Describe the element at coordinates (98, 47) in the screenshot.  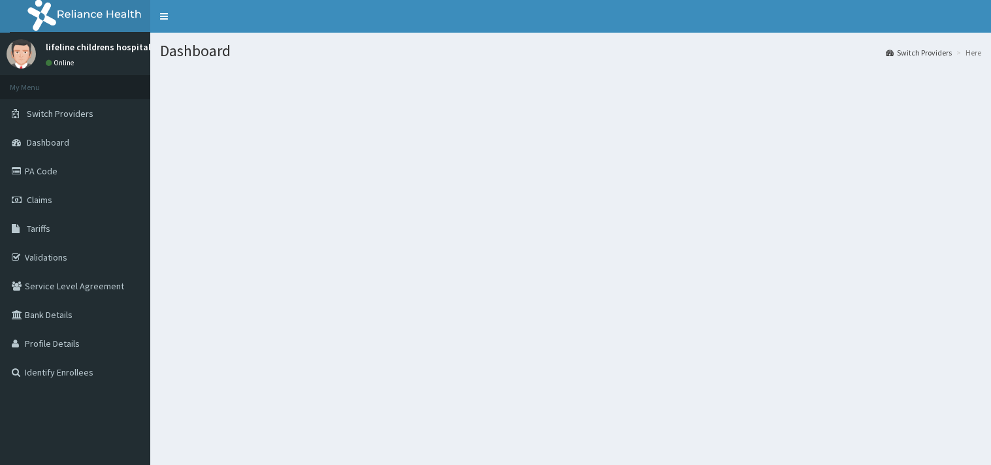
I see `p: lifeline childrens hospital` at that location.